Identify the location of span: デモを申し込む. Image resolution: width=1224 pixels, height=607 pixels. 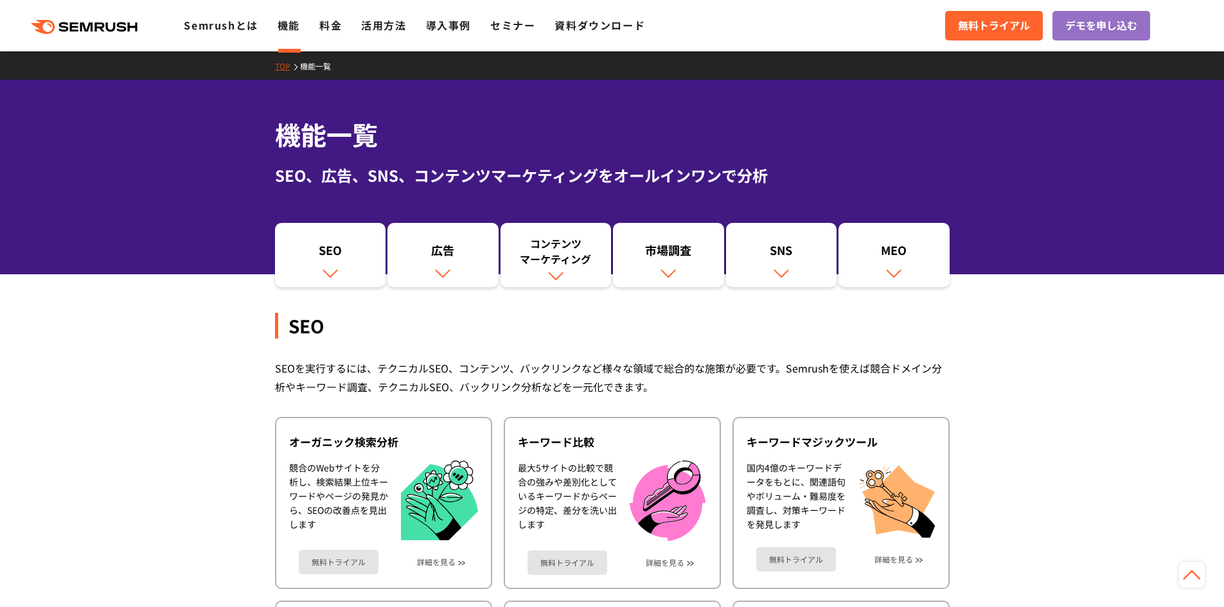
(1101, 26).